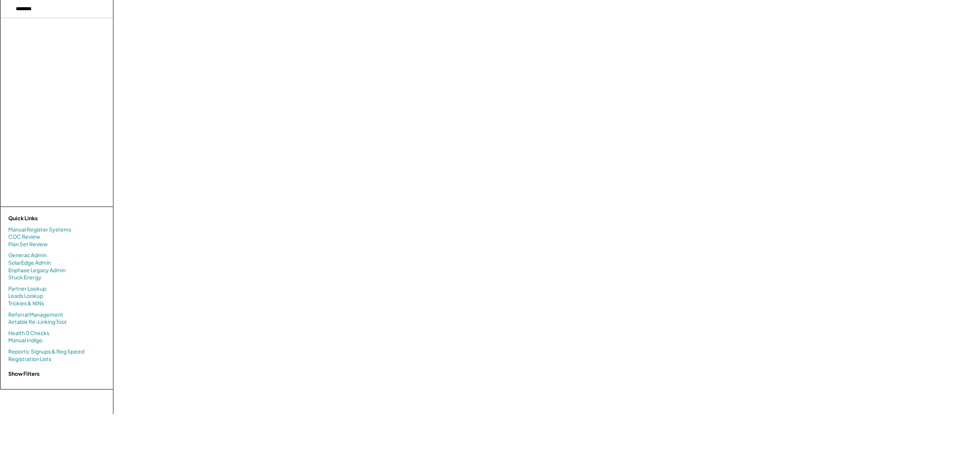 This screenshot has width=959, height=468. I want to click on a: Trickies & NINs, so click(26, 303).